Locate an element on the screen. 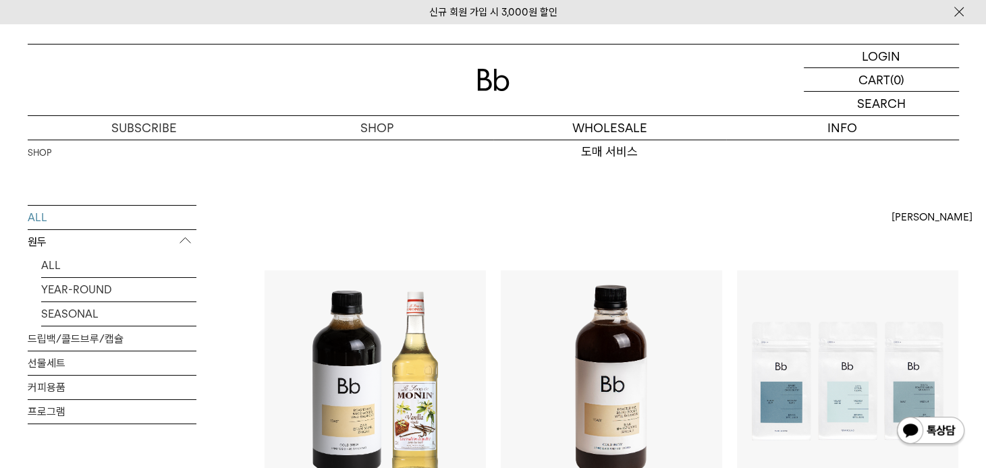  img: 카카오톡 채널 1:1 채팅 버튼 is located at coordinates (931, 432).